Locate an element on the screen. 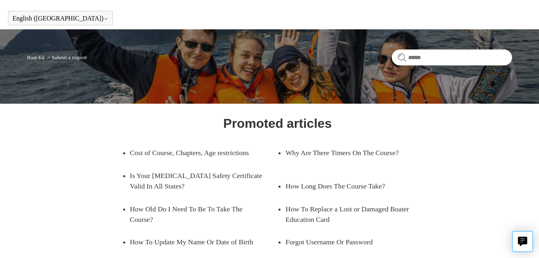  button: Live chat is located at coordinates (523, 241).